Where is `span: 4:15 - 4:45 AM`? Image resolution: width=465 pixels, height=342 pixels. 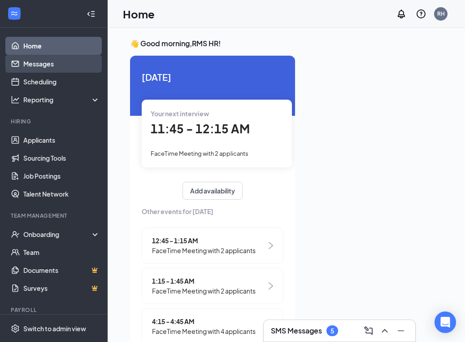 span: 4:15 - 4:45 AM is located at coordinates (204, 321).